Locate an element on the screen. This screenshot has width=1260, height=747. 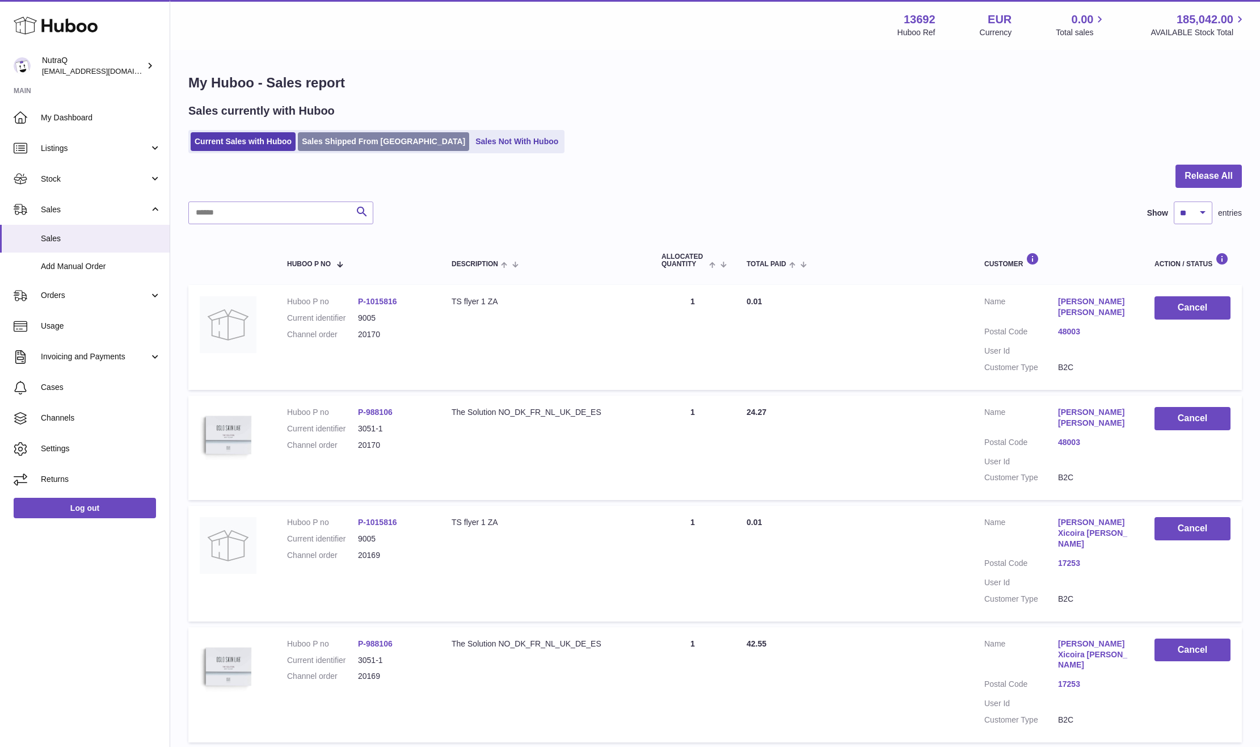
span: ALLOCATED Quantity is located at coordinates (684, 260).